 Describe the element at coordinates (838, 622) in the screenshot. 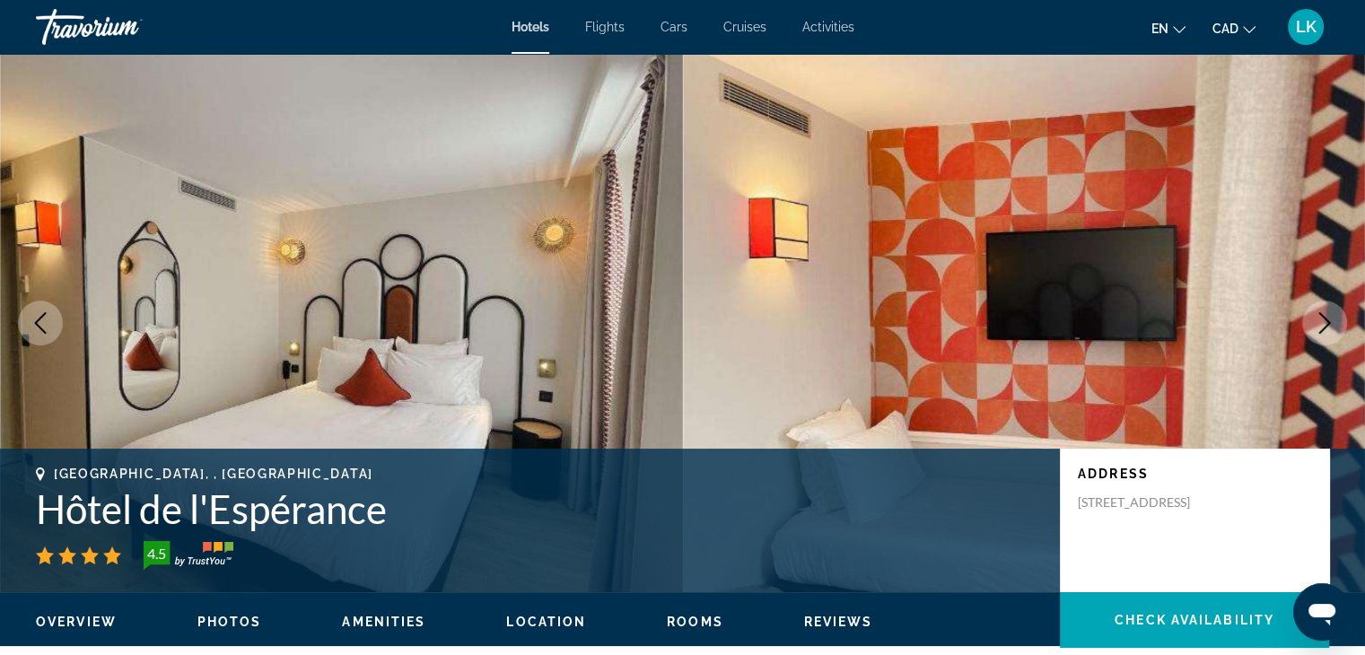

I see `button: Reviews` at that location.